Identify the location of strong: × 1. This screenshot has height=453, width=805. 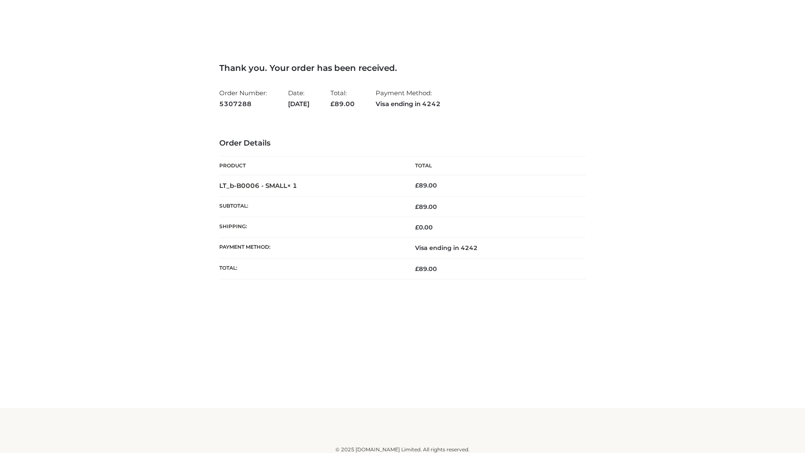
(292, 185).